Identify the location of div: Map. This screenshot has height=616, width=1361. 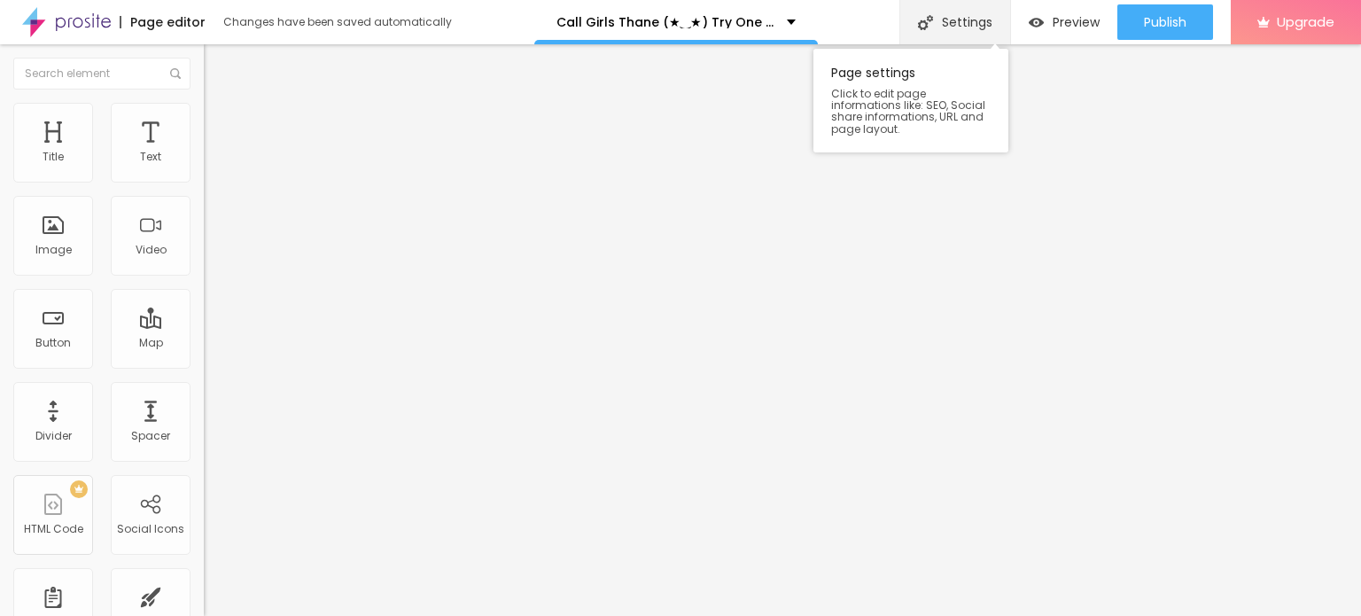
(151, 343).